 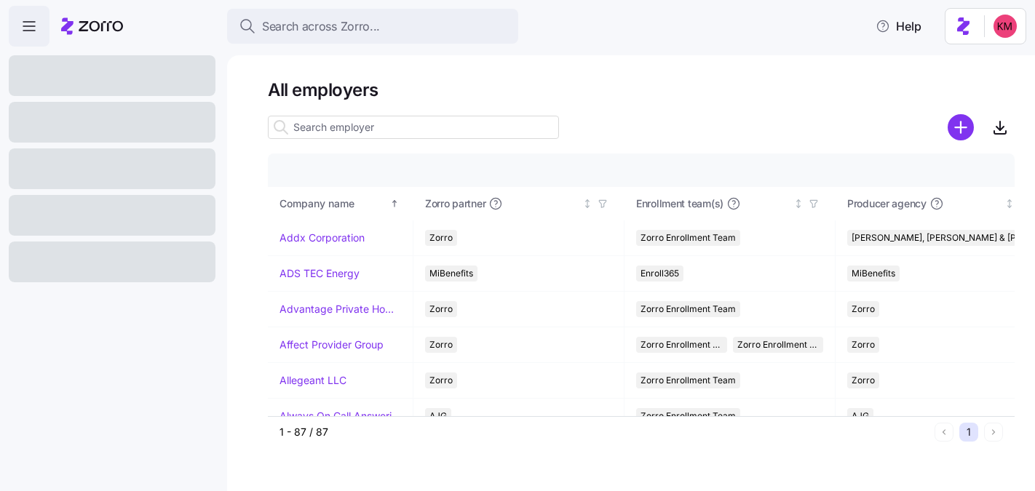 I want to click on svg: add icon, so click(x=961, y=127).